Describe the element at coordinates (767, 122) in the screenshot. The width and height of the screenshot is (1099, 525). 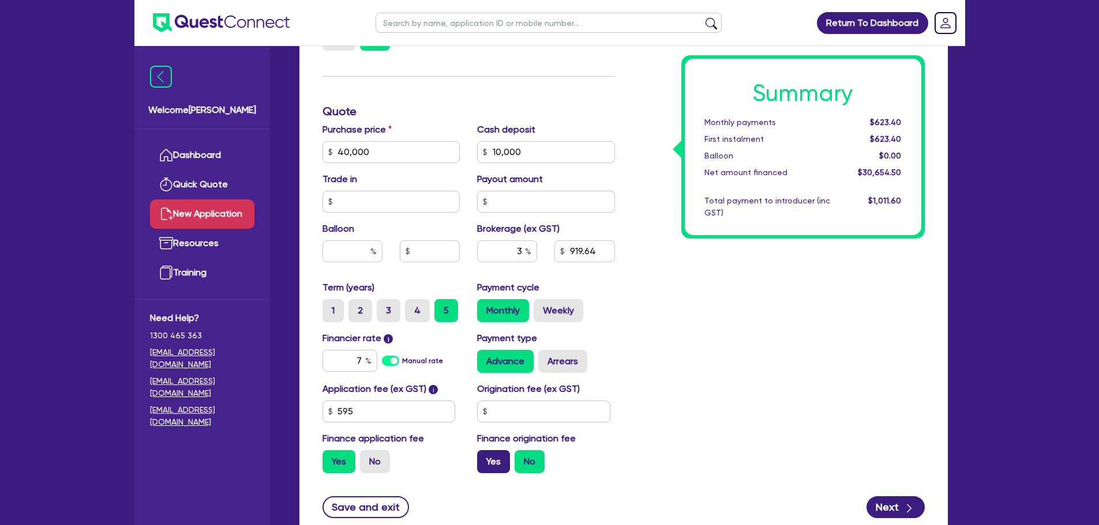
I see `div: Monthly payments` at that location.